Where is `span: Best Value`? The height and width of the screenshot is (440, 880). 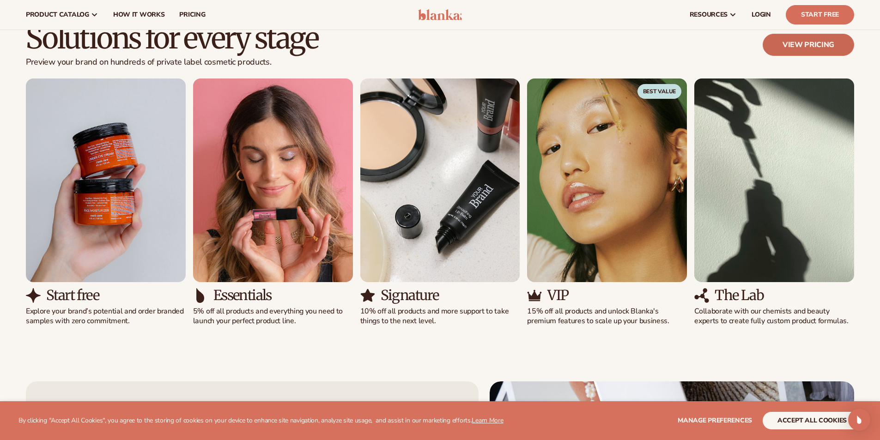 span: Best Value is located at coordinates (660, 92).